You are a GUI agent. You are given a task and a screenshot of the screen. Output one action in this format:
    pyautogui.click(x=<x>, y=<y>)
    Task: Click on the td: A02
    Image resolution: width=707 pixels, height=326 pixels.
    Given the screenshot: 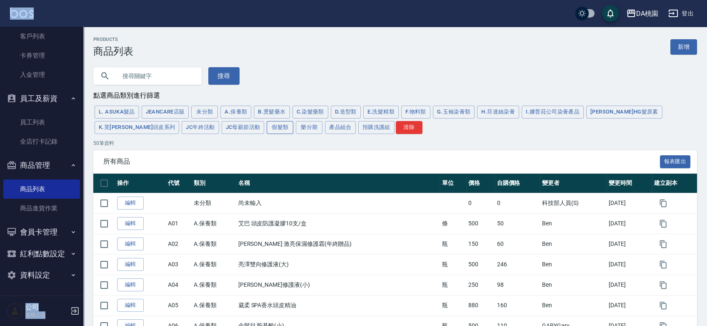 What is the action you would take?
    pyautogui.click(x=179, y=243)
    